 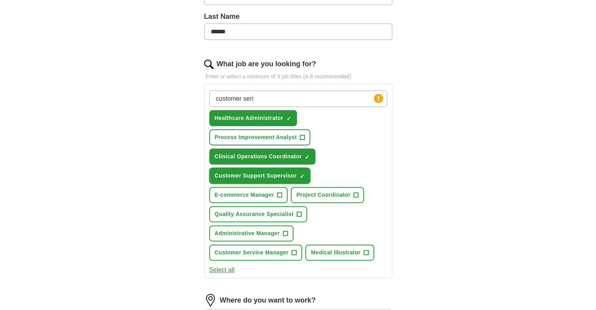 What do you see at coordinates (254, 214) in the screenshot?
I see `span: Quality Assurance Specialist` at bounding box center [254, 214].